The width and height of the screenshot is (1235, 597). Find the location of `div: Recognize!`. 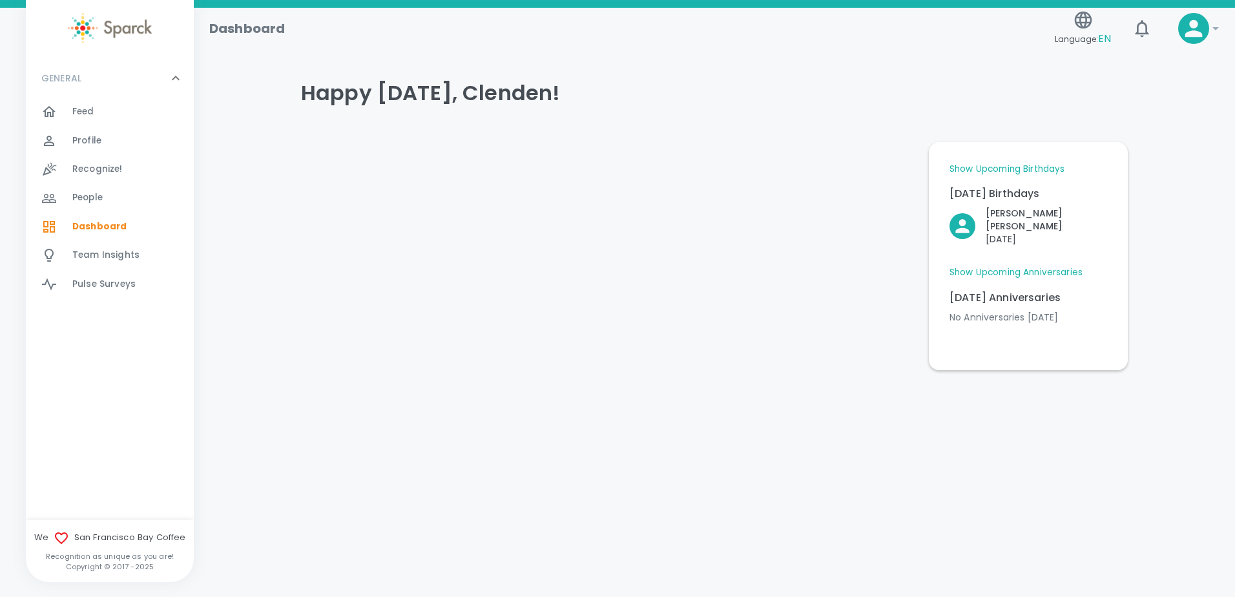

div: Recognize! is located at coordinates (110, 169).